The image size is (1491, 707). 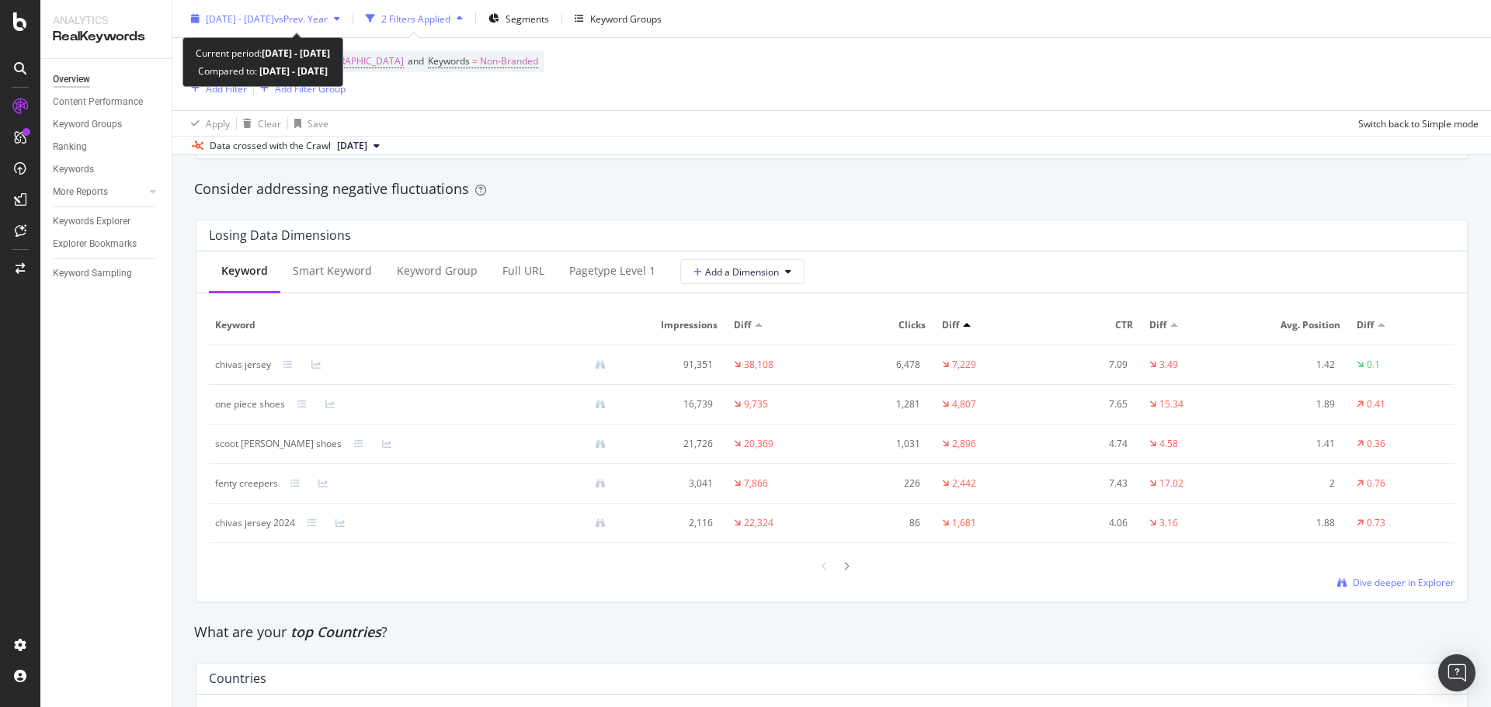 I want to click on div: pagetype Level 1, so click(x=612, y=271).